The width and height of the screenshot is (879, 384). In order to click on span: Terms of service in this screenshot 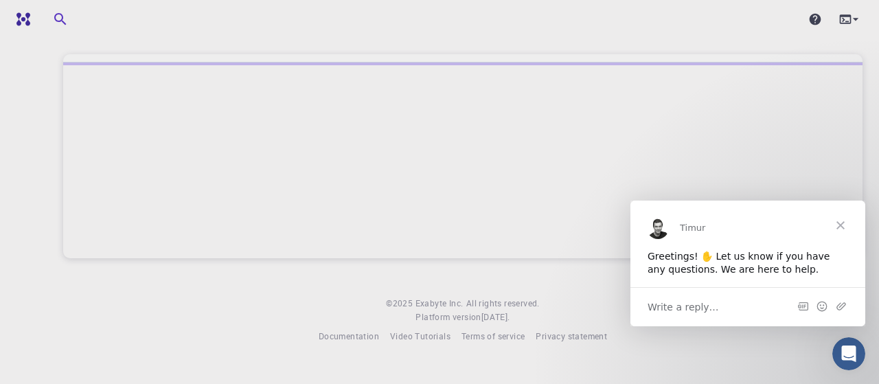, I will do `click(493, 336)`.